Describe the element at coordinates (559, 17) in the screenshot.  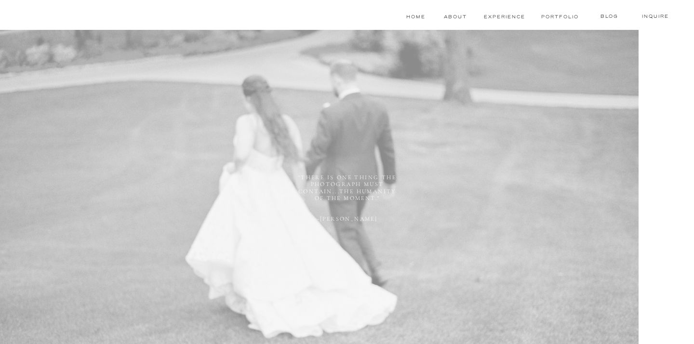
I see `a: Portfolio` at that location.